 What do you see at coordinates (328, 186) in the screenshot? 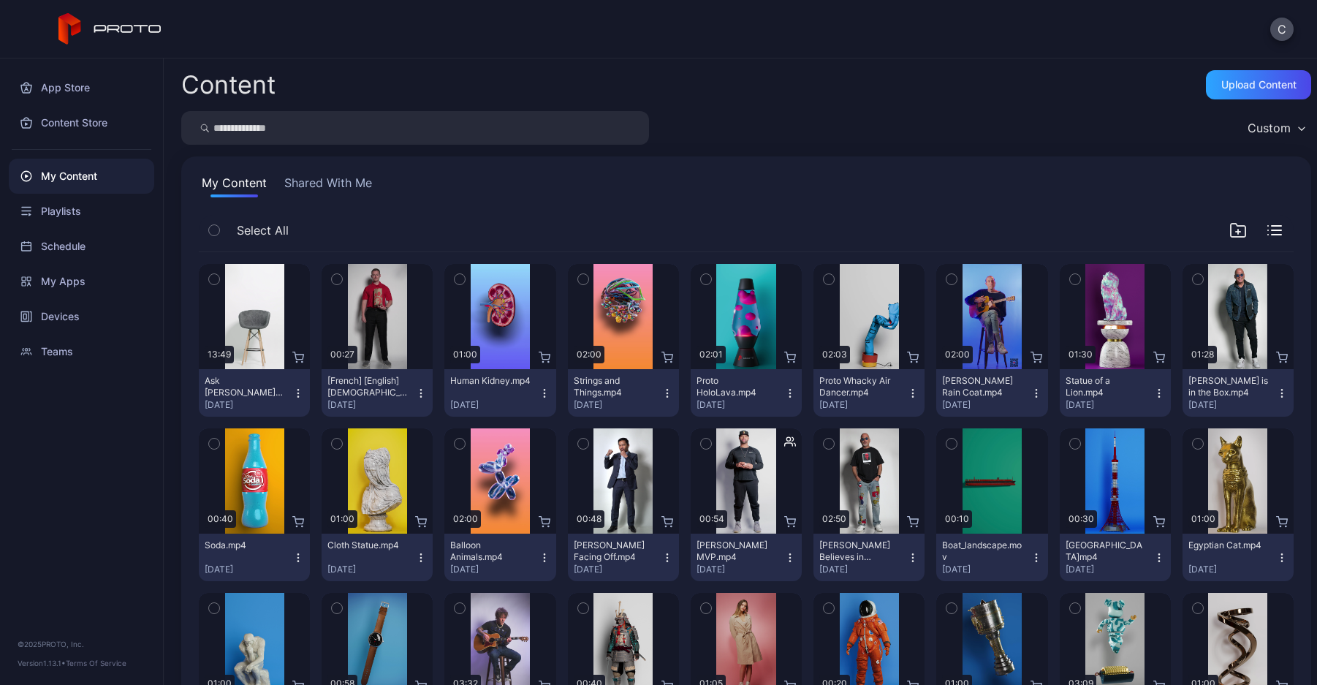
I see `button: Shared With Me` at bounding box center [328, 186].